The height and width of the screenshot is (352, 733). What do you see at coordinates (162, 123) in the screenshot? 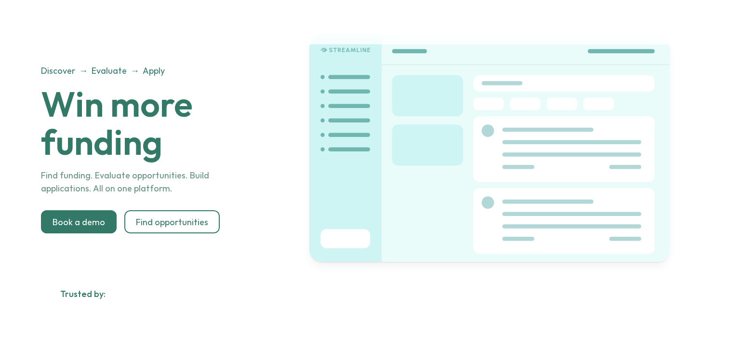
I see `h1: Win more funding` at bounding box center [162, 123].